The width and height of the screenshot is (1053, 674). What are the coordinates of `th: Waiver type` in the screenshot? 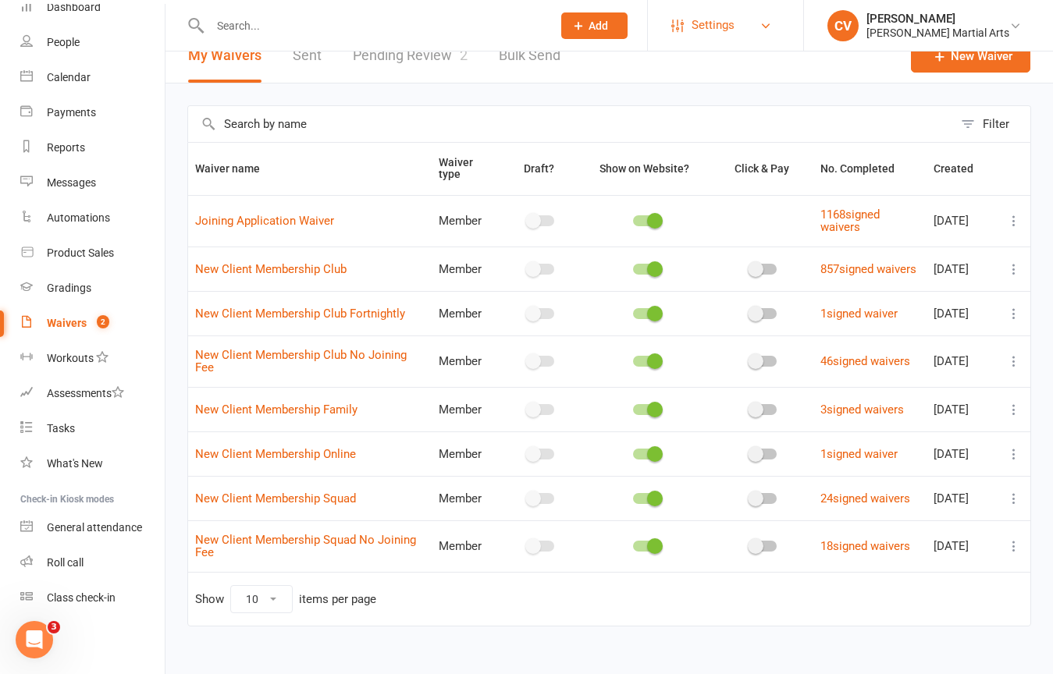 It's located at (467, 169).